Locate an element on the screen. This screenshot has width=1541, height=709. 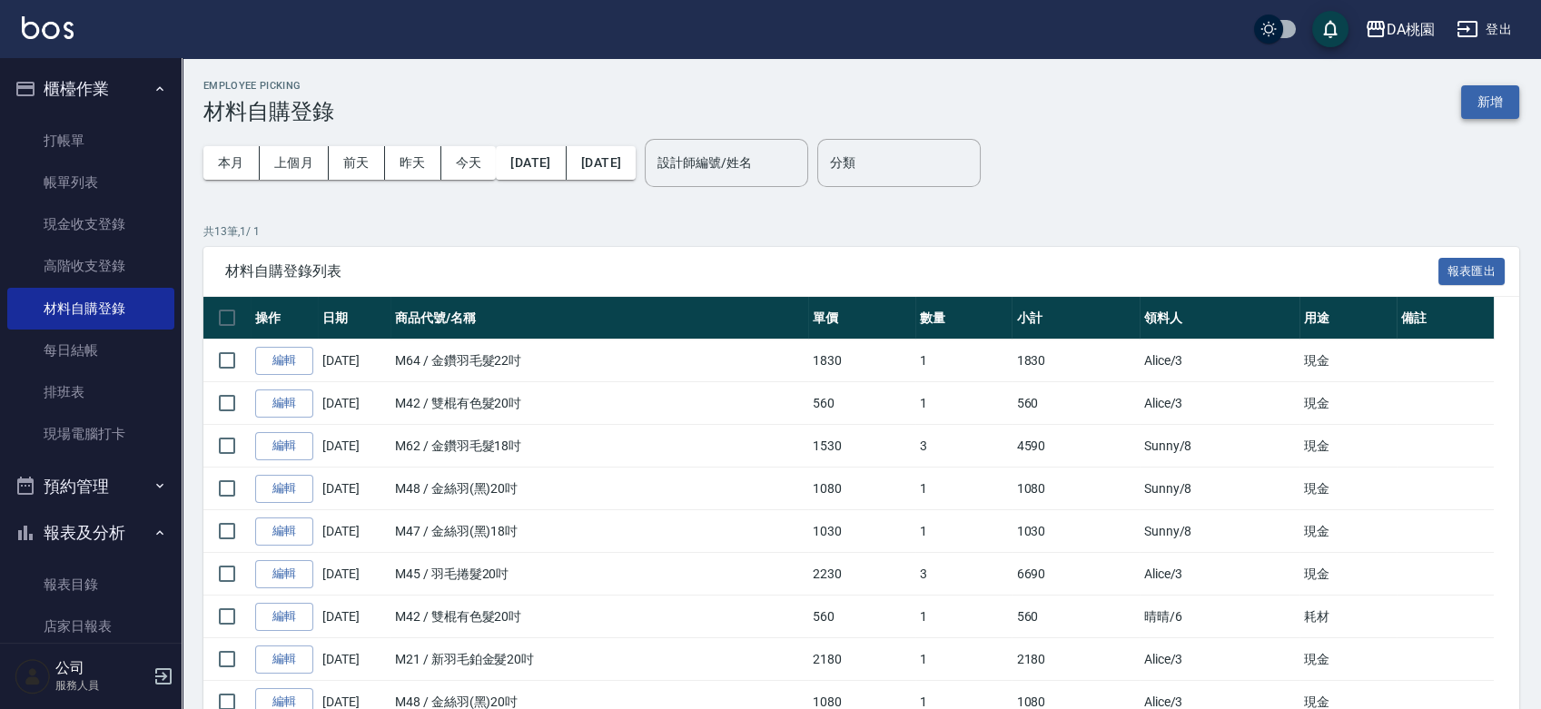
a: 帳單列表 is located at coordinates (91, 183).